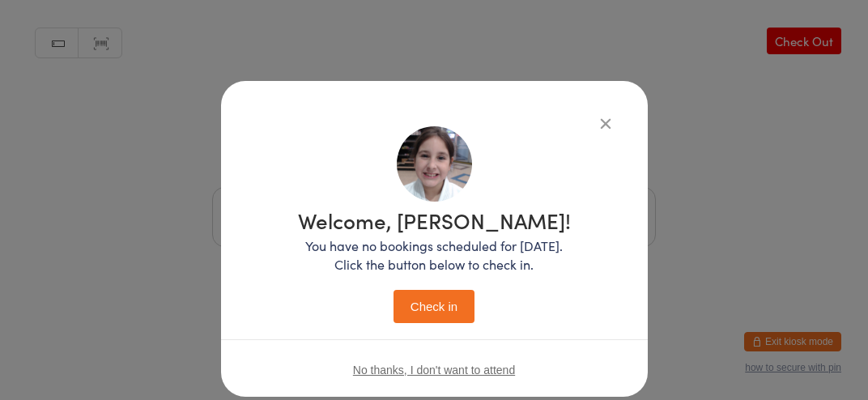 This screenshot has height=400, width=868. I want to click on button: No thanks, I don't want to attend, so click(434, 370).